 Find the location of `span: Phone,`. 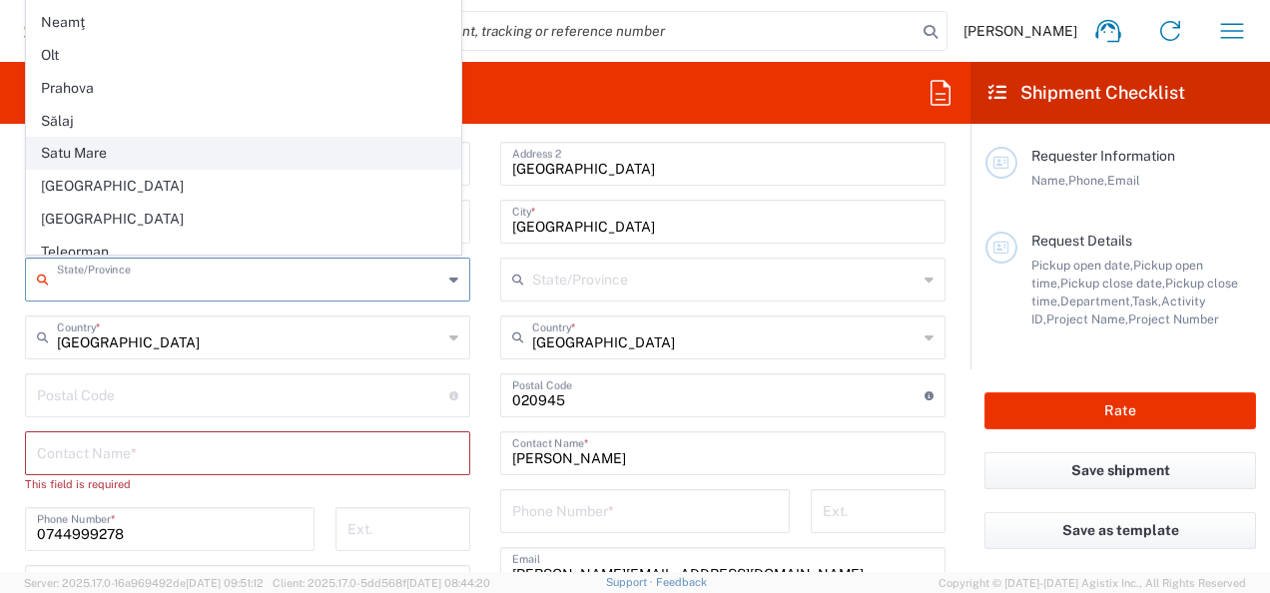

span: Phone, is located at coordinates (1087, 180).